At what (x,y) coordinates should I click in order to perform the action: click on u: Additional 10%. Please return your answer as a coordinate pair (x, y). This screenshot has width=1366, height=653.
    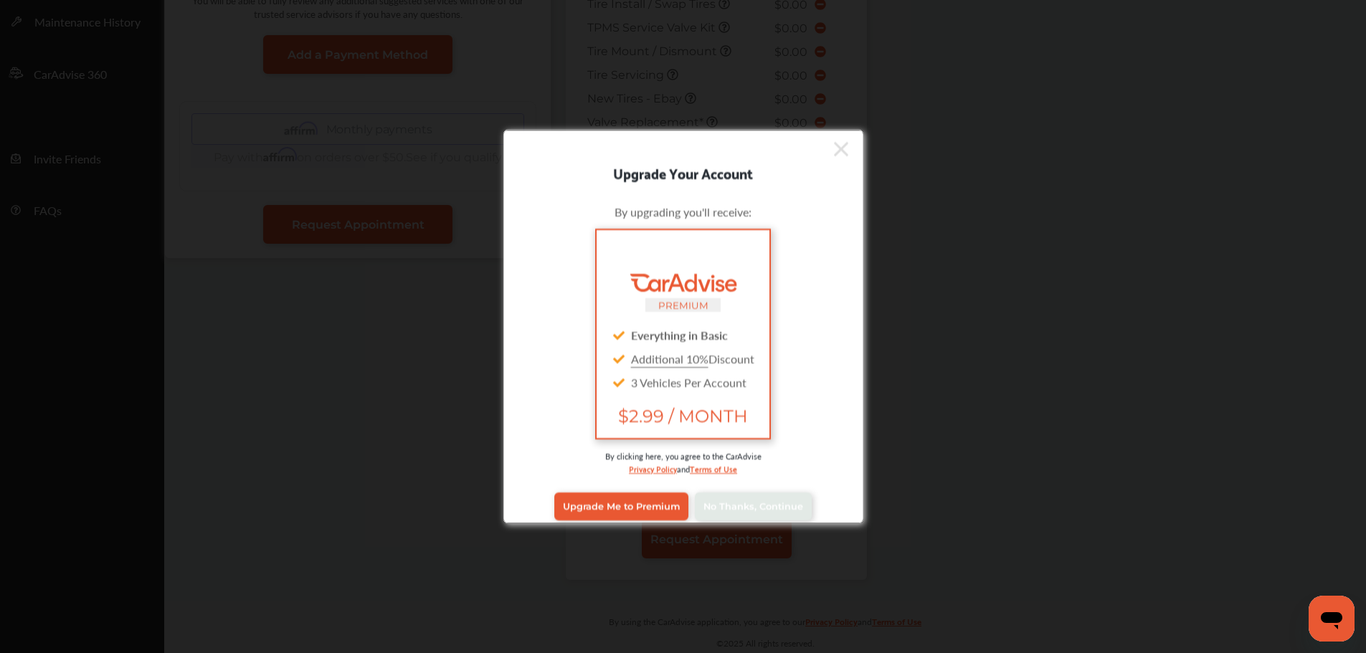
    Looking at the image, I should click on (670, 358).